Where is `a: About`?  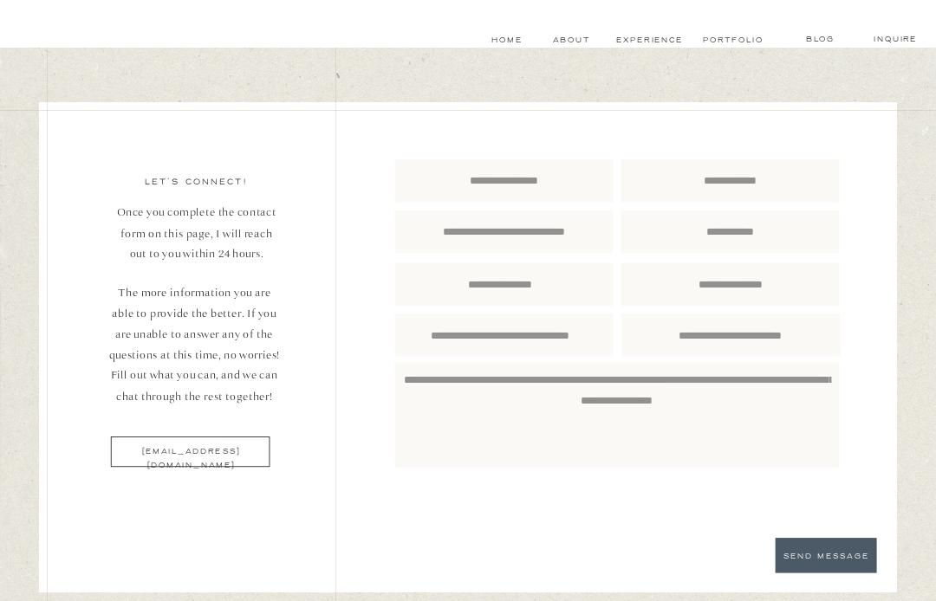 a: About is located at coordinates (570, 40).